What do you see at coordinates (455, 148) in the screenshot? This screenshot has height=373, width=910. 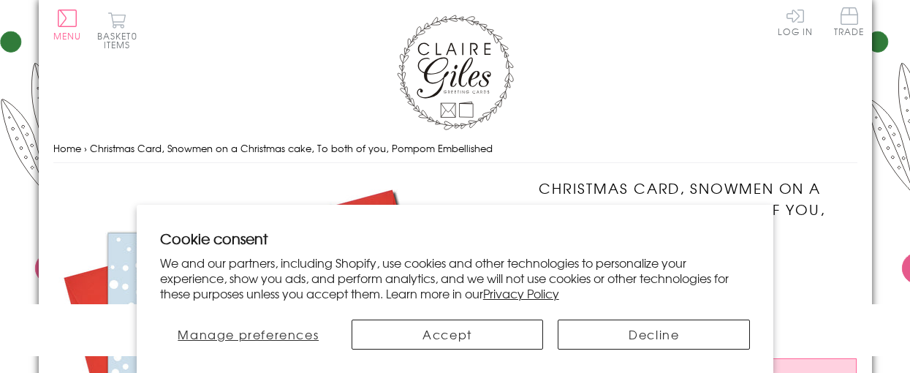 I see `nav: breadcrumbs` at bounding box center [455, 148].